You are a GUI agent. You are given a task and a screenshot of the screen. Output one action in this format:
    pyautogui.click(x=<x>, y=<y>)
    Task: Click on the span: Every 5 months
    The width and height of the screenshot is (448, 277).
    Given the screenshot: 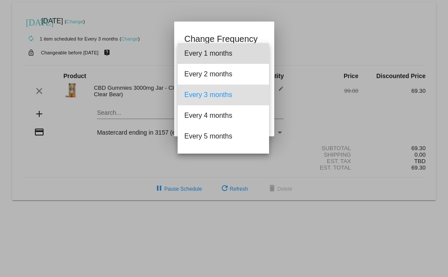 What is the action you would take?
    pyautogui.click(x=223, y=136)
    